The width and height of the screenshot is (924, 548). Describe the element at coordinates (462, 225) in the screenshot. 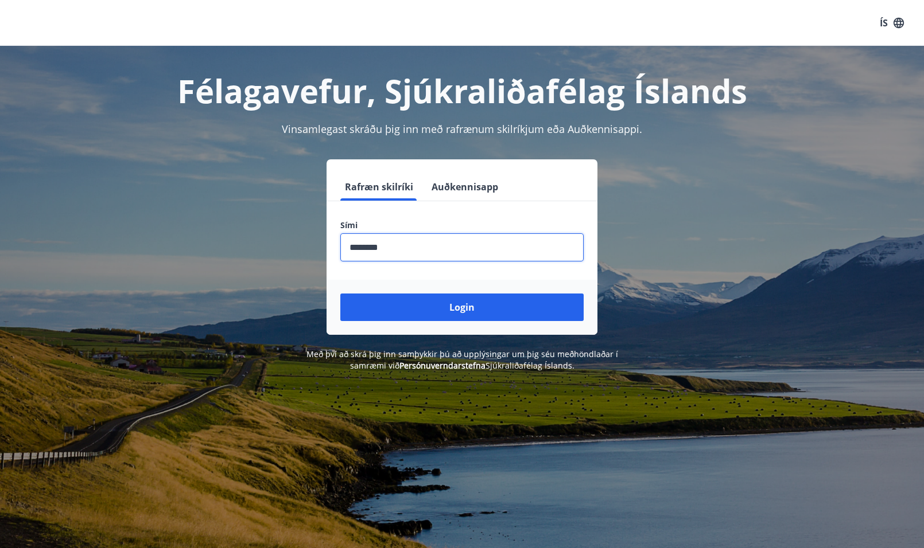

I see `label: Sími` at that location.